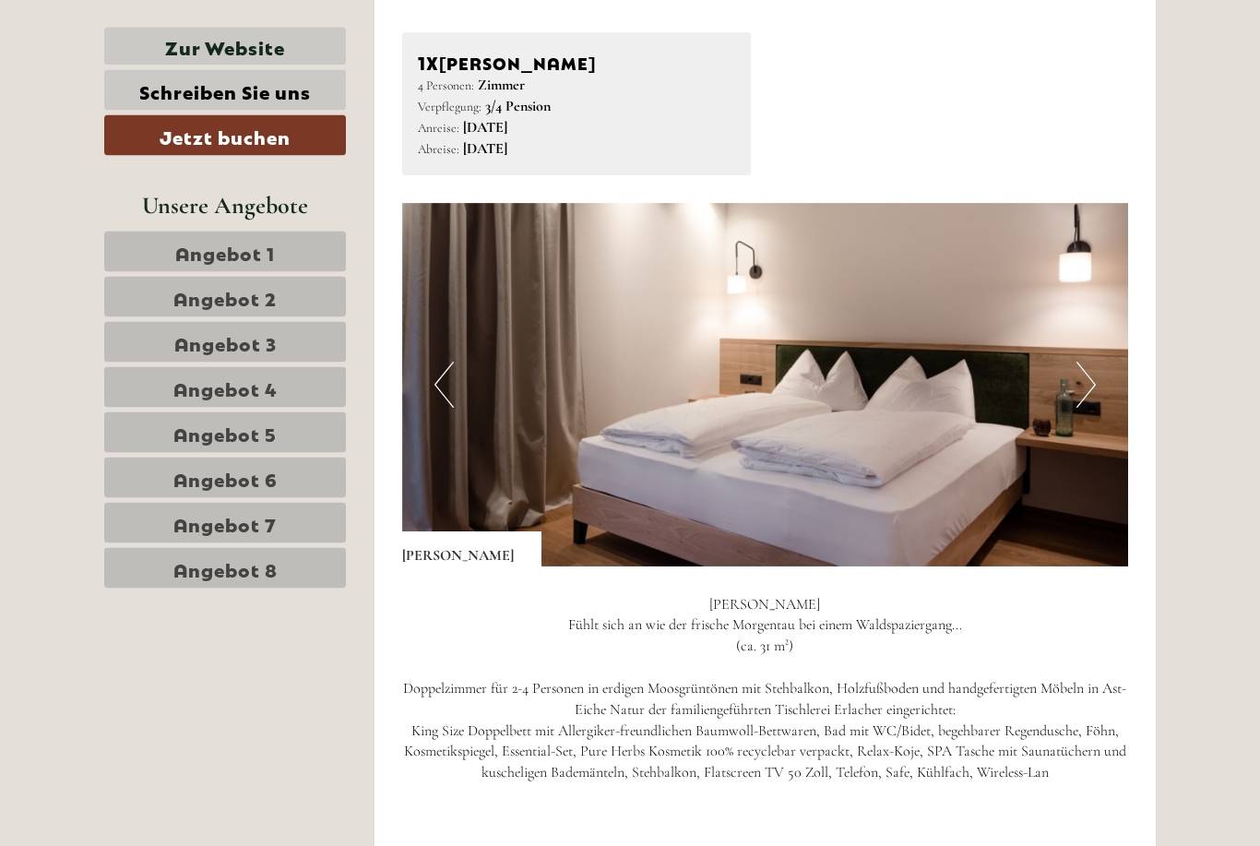 This screenshot has height=846, width=1260. What do you see at coordinates (225, 252) in the screenshot?
I see `span: Angebot 1` at bounding box center [225, 252].